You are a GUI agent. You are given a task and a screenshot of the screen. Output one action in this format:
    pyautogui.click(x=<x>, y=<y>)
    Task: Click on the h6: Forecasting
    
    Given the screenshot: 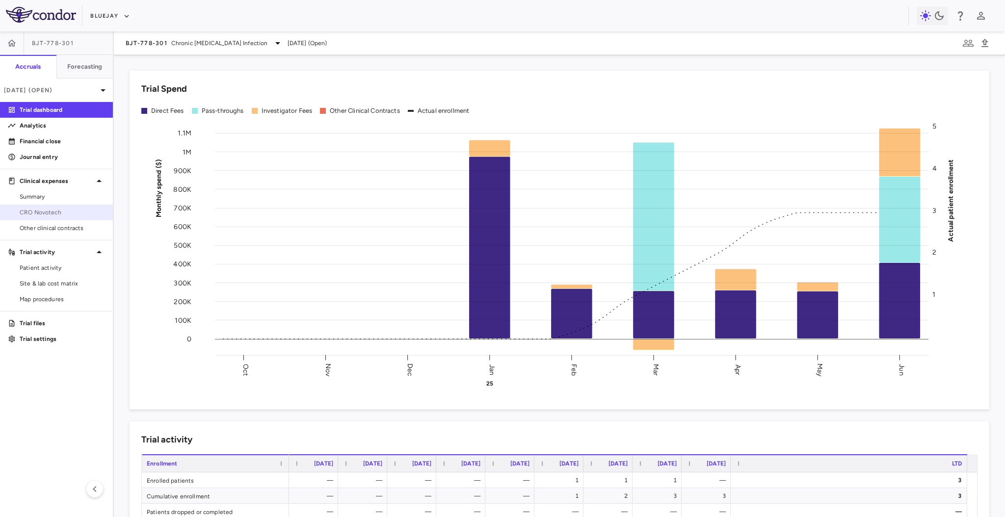 What is the action you would take?
    pyautogui.click(x=85, y=67)
    